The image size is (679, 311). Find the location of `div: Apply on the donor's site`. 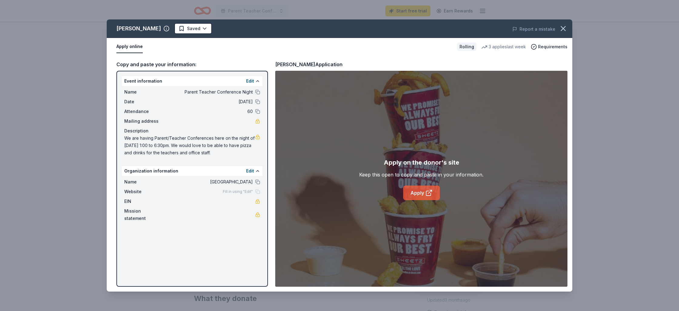

div: Apply on the donor's site is located at coordinates (421, 162).